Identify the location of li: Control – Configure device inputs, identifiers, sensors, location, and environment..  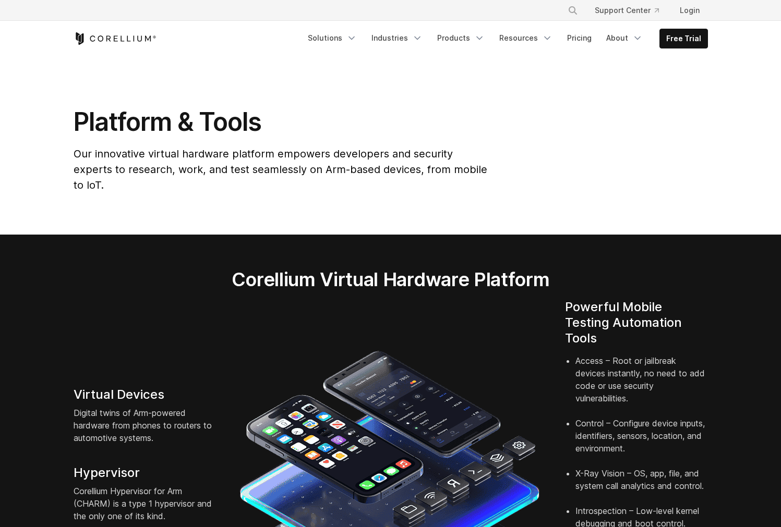
(642, 442).